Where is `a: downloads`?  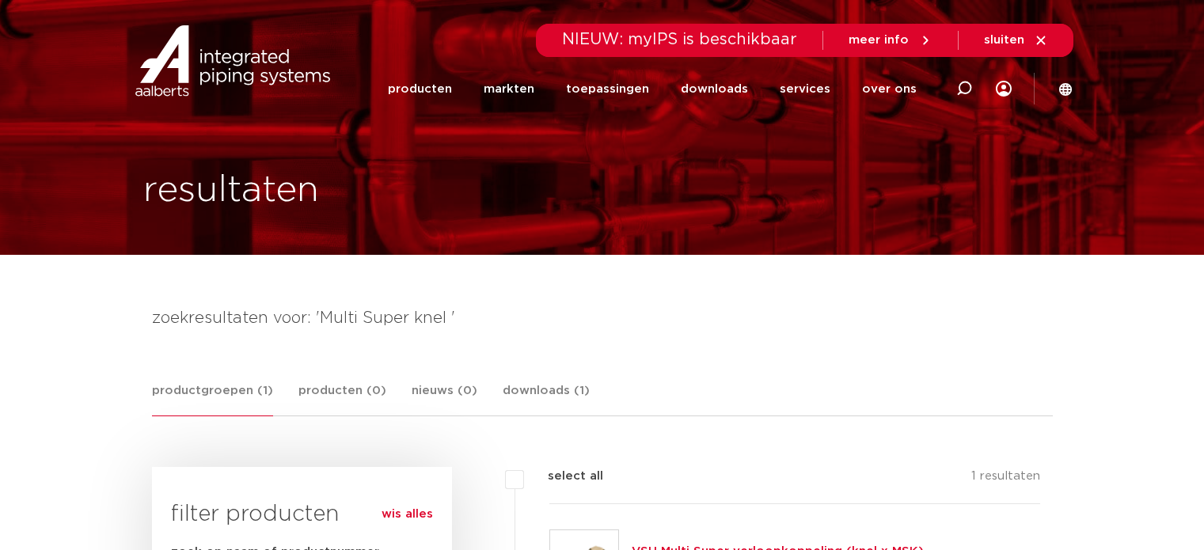
a: downloads is located at coordinates (714, 89).